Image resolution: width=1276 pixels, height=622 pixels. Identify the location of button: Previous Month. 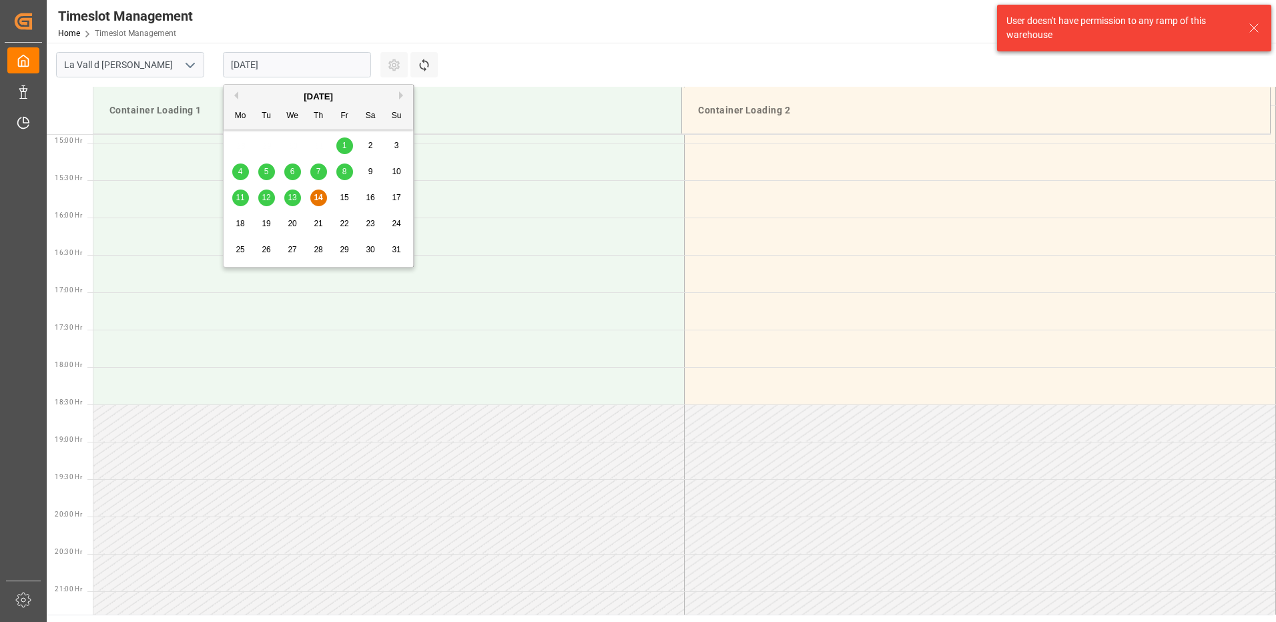
(234, 95).